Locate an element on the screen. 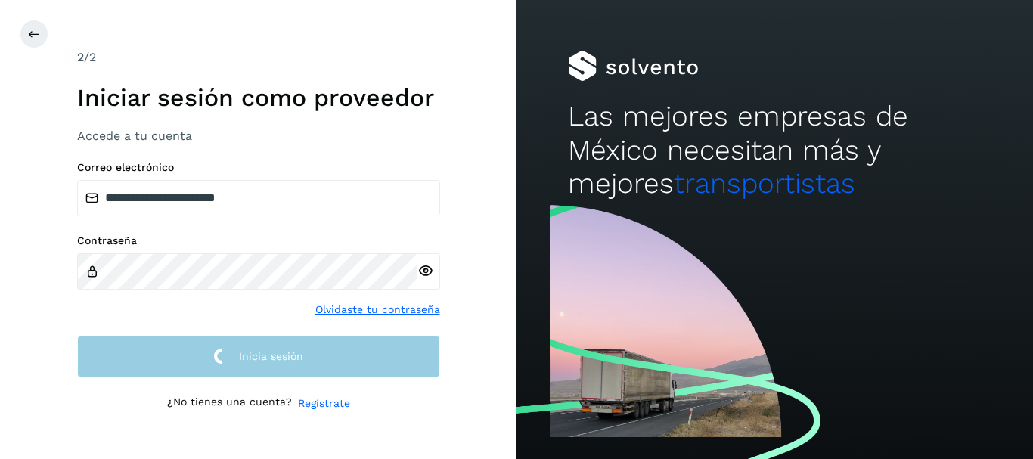  span: 2 is located at coordinates (80, 57).